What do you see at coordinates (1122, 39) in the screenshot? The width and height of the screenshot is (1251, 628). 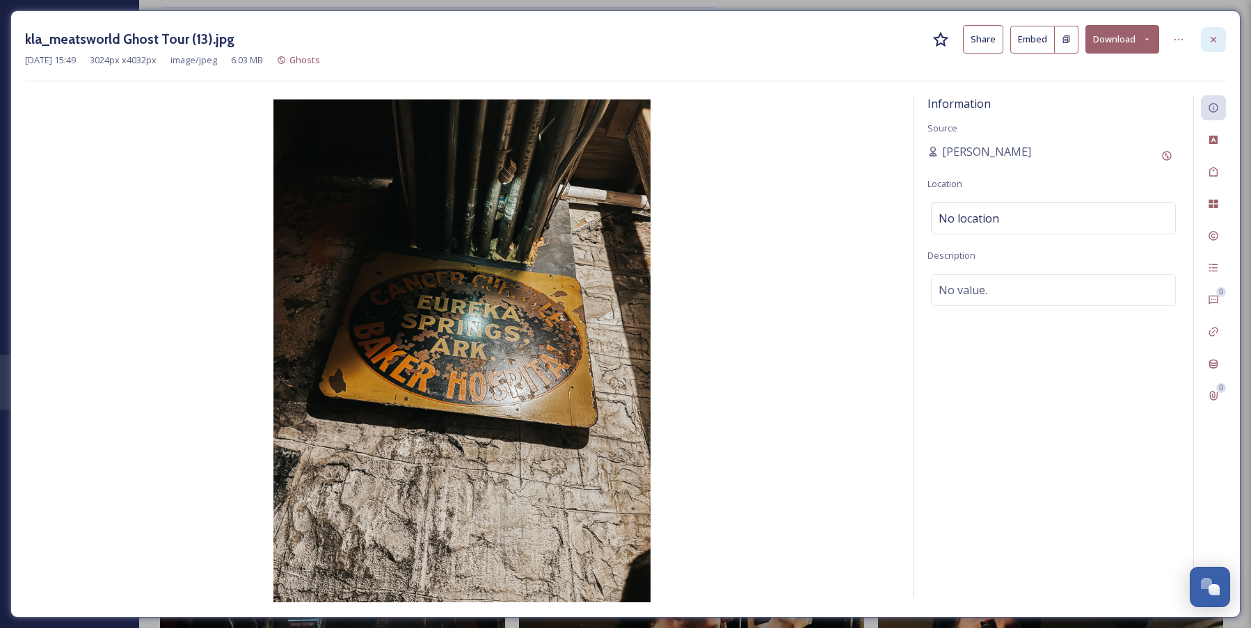 I see `button: Download` at bounding box center [1122, 39].